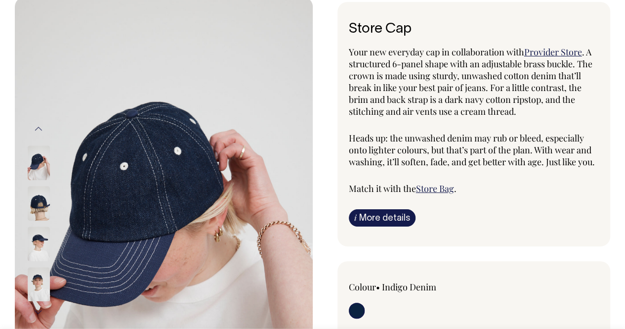 This screenshot has height=329, width=625. I want to click on label: Indigo Denim, so click(409, 287).